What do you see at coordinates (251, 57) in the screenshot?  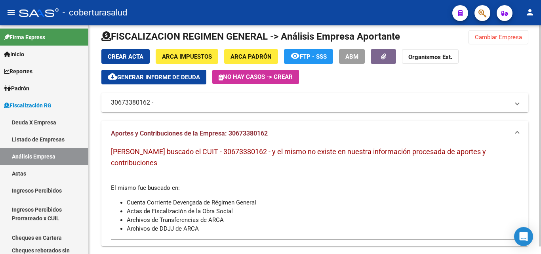 I see `span: ARCA Padrón` at bounding box center [251, 57].